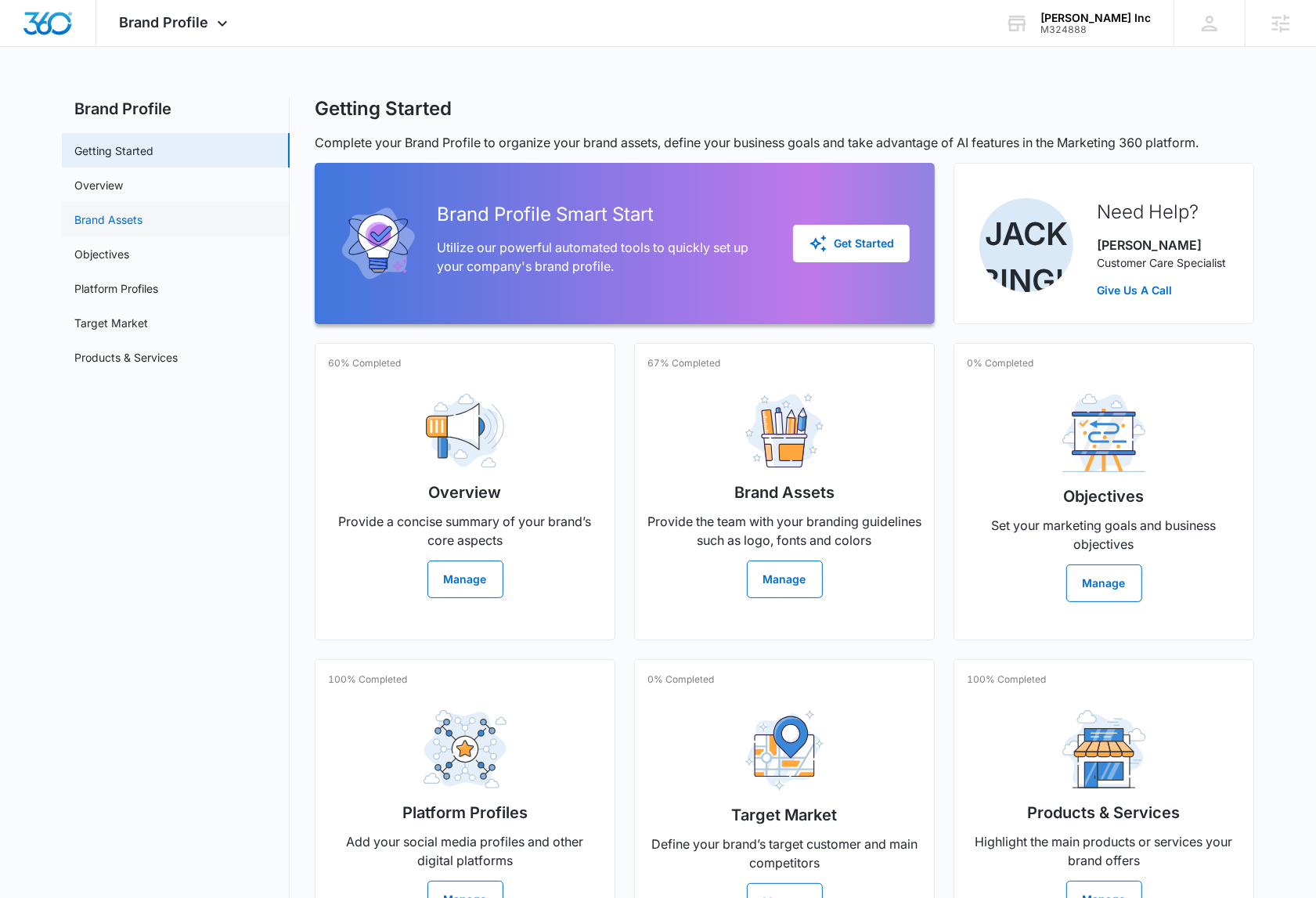 The height and width of the screenshot is (898, 1316). I want to click on div: Get Started, so click(851, 244).